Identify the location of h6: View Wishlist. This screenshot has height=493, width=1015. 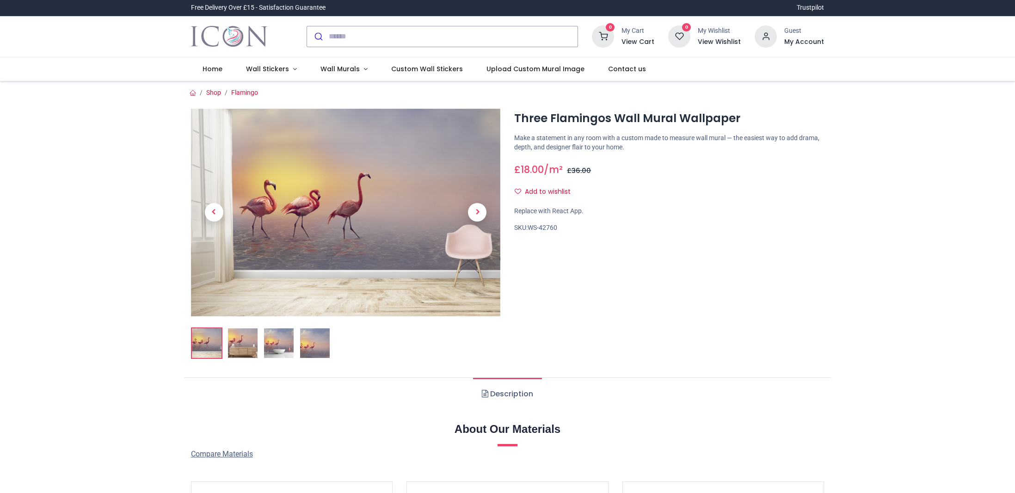
(719, 42).